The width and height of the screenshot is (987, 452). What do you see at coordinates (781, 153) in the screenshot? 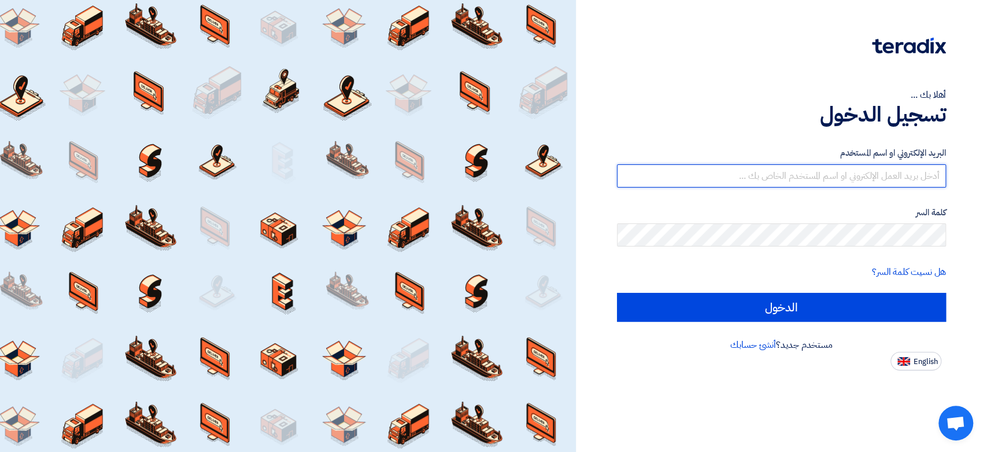
I see `label: البريد الإلكتروني او اسم المستخدم` at bounding box center [781, 153].